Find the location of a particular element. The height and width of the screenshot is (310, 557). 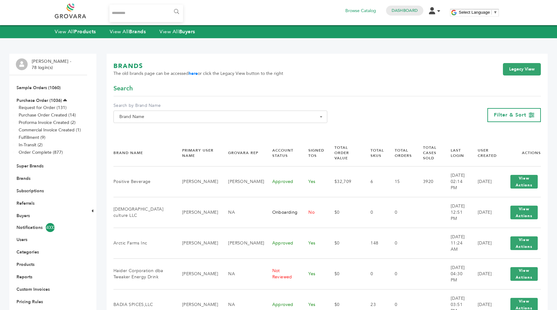

a: Brands is located at coordinates (23, 178).